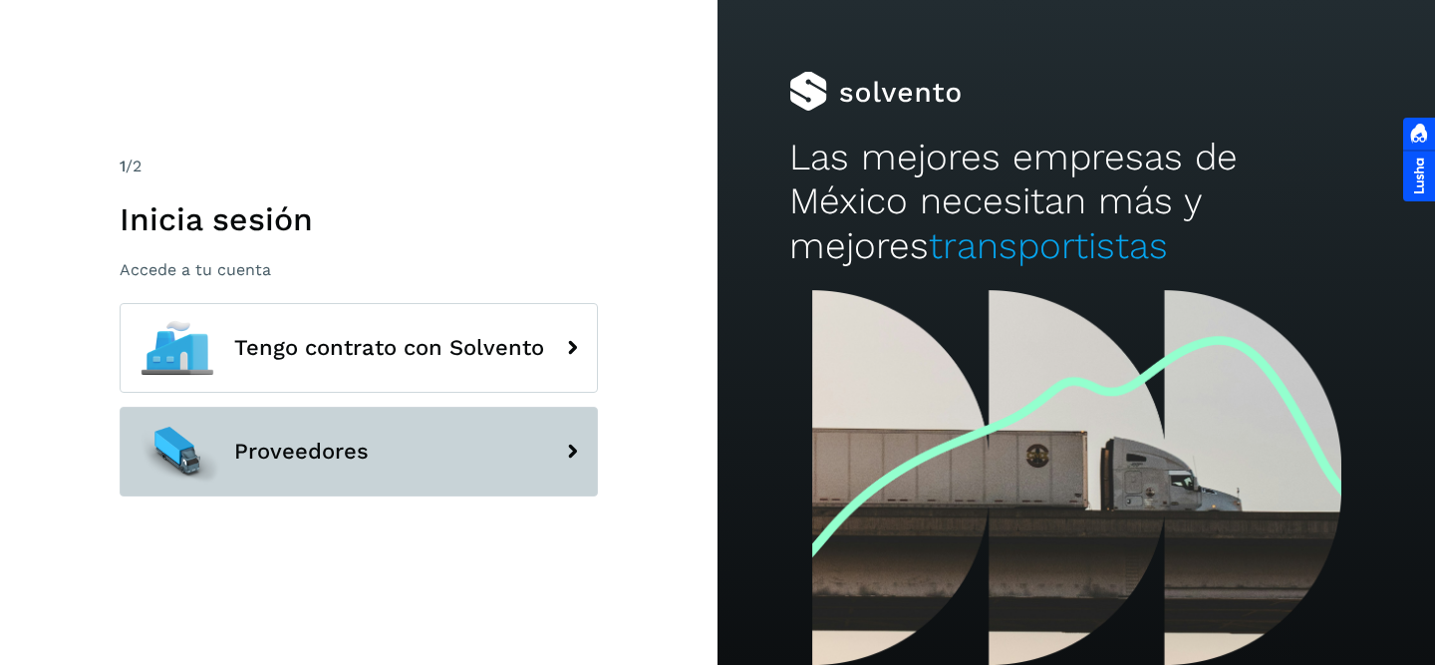 The height and width of the screenshot is (665, 1435). What do you see at coordinates (301, 451) in the screenshot?
I see `span: Proveedores` at bounding box center [301, 451].